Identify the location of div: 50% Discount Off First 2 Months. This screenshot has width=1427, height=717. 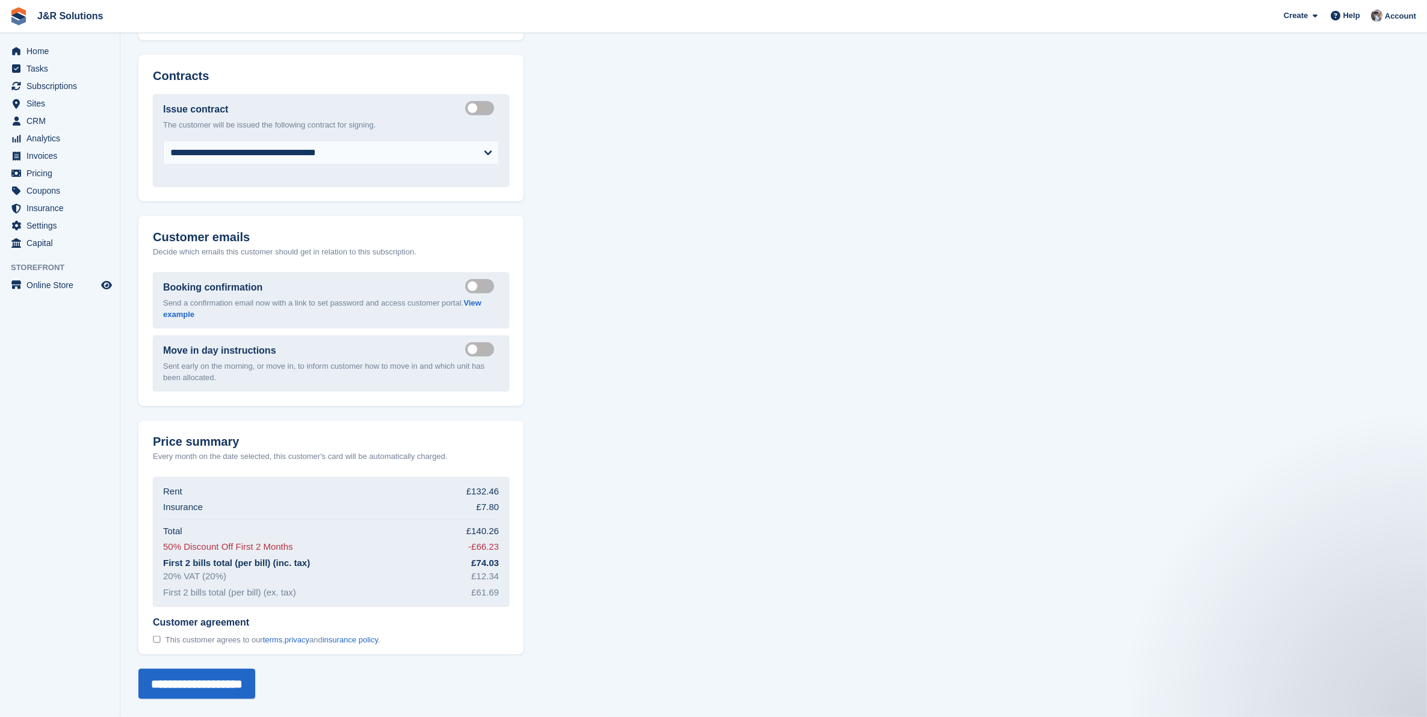
(228, 547).